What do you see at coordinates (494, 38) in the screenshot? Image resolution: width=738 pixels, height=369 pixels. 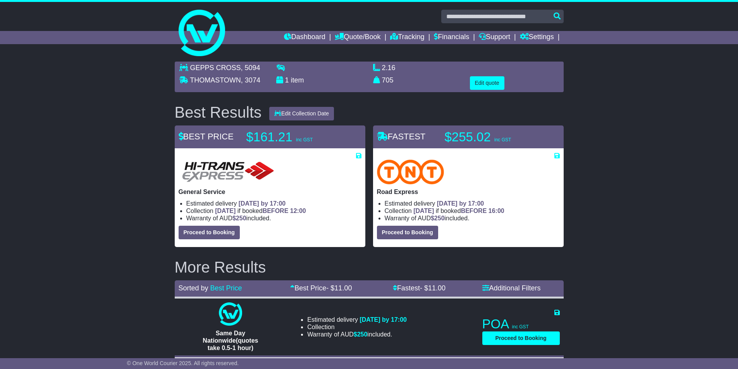 I see `a: Support` at bounding box center [494, 38].